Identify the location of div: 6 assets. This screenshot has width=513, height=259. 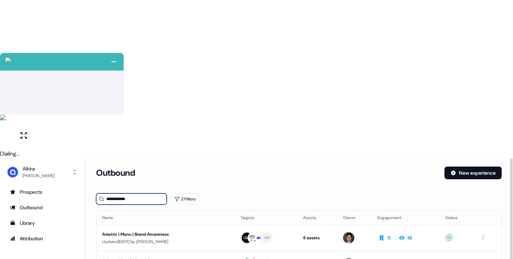
(317, 238).